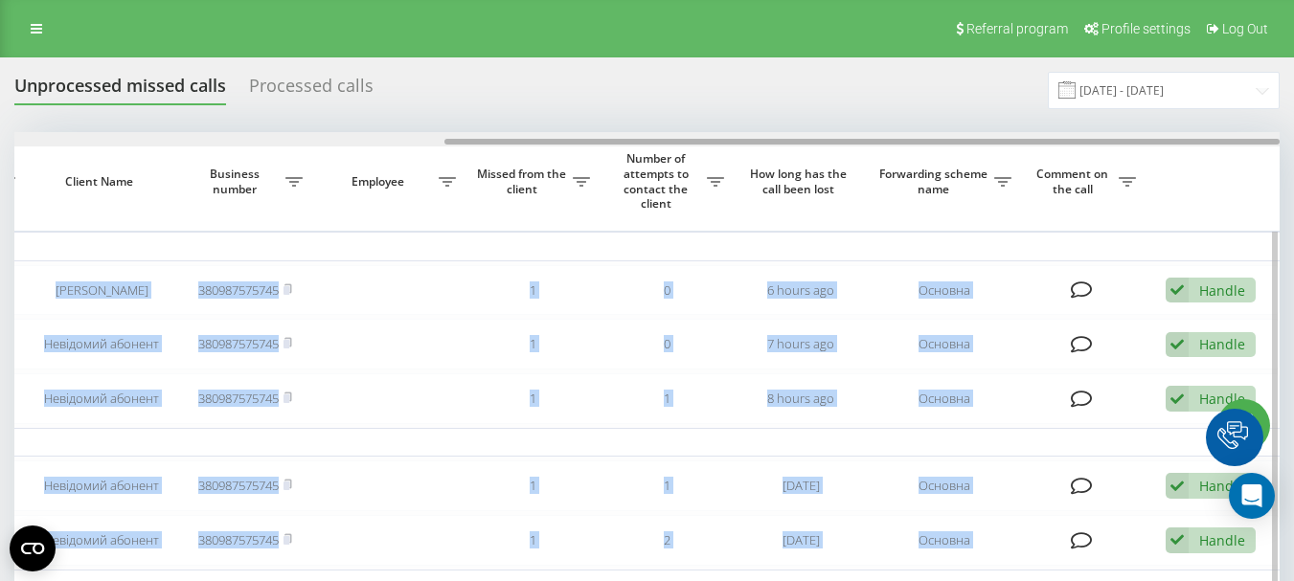 This screenshot has height=581, width=1294. Describe the element at coordinates (1017, 29) in the screenshot. I see `span: Referral program` at that location.